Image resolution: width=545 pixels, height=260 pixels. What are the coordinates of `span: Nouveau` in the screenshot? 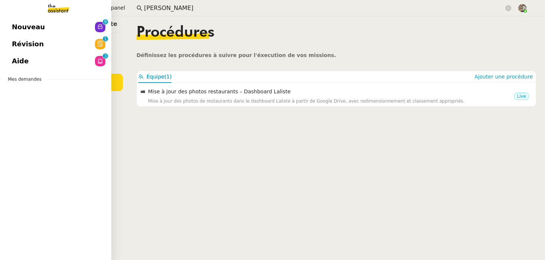 It's located at (28, 27).